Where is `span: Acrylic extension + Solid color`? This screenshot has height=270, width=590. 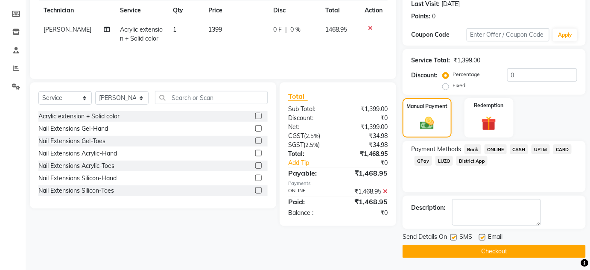
span: Acrylic extension + Solid color is located at coordinates (141, 34).